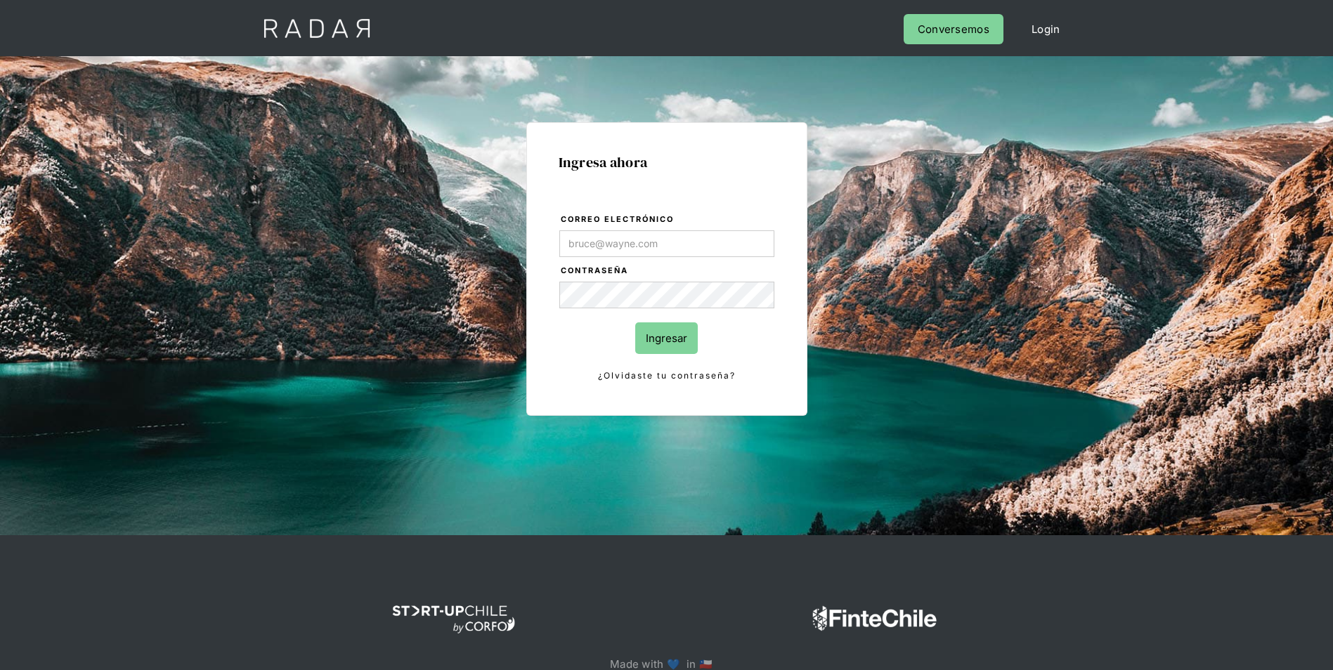 Image resolution: width=1333 pixels, height=670 pixels. I want to click on input: bruce@wayne.com, so click(667, 244).